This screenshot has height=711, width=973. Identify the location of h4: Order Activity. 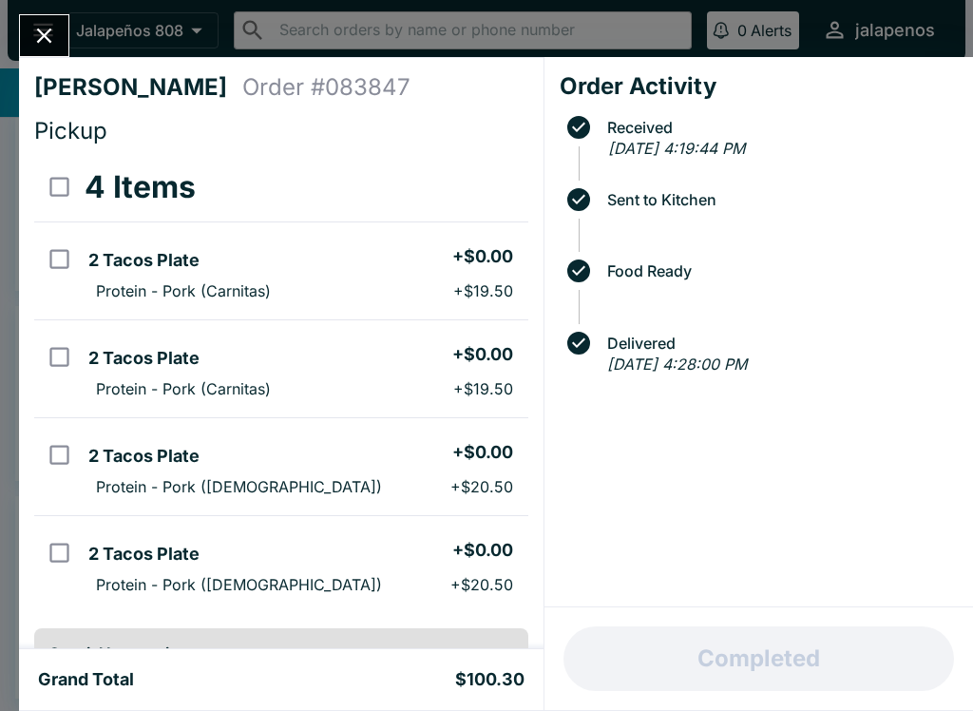
(758, 86).